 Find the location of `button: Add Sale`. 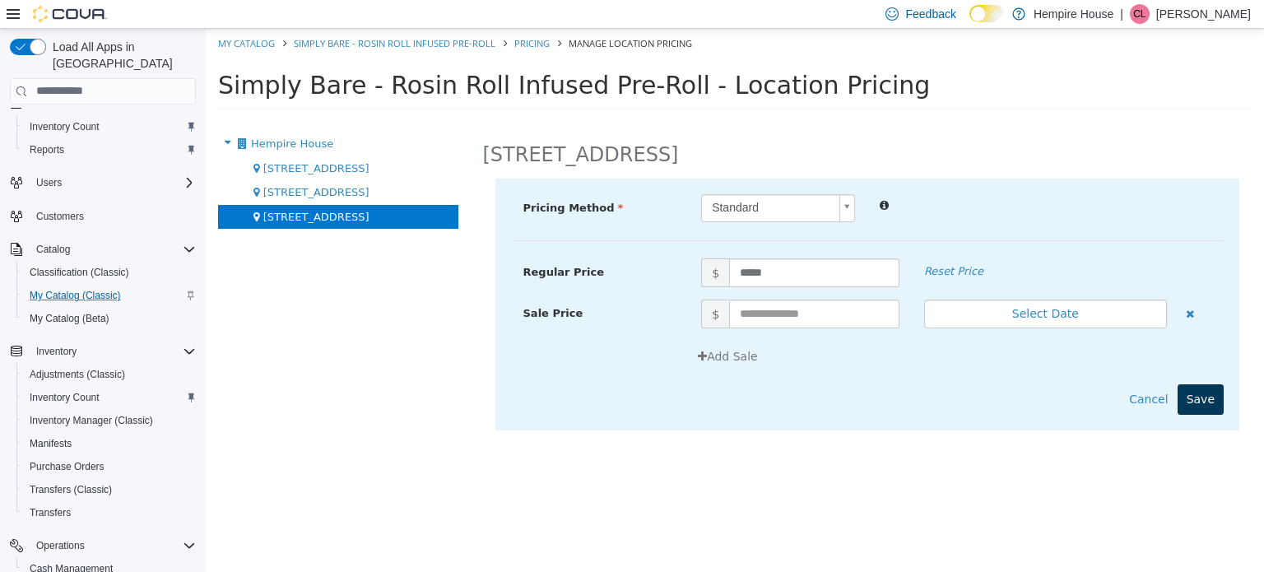

button: Add Sale is located at coordinates (522, 328).